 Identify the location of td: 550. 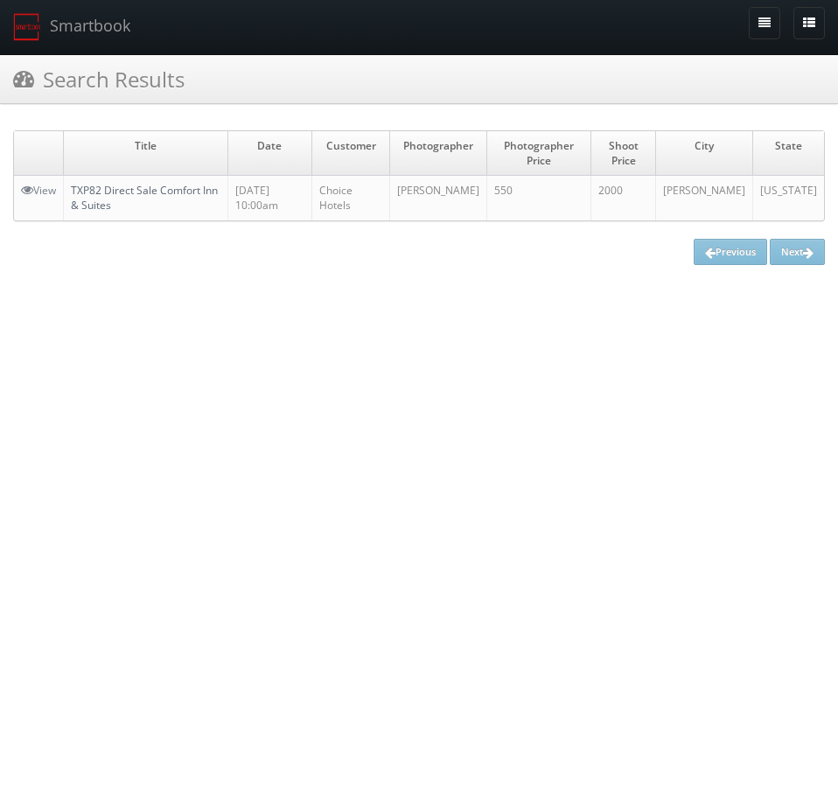
(539, 198).